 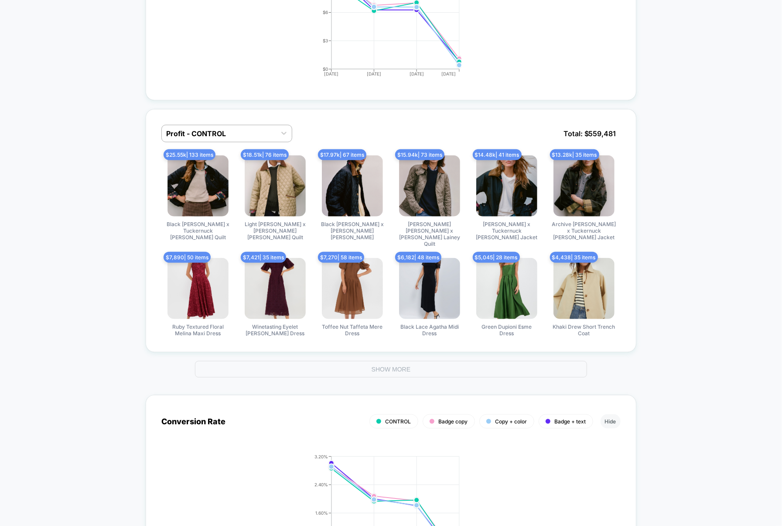 What do you see at coordinates (189, 154) in the screenshot?
I see `span: $ 25.55k | 133 items` at bounding box center [189, 154].